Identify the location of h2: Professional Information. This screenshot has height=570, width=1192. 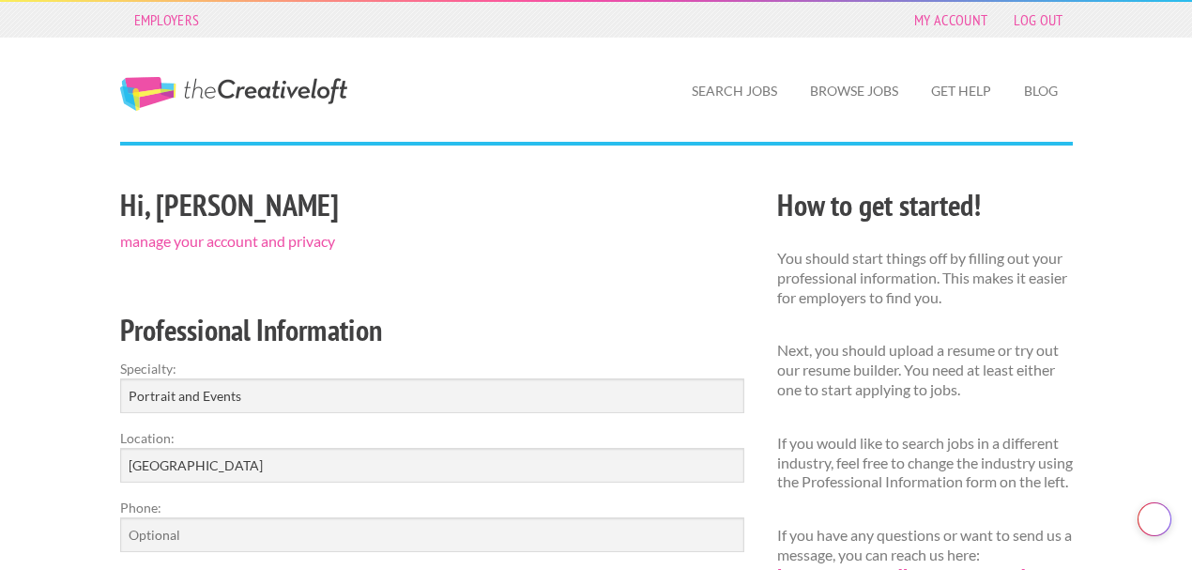
(432, 329).